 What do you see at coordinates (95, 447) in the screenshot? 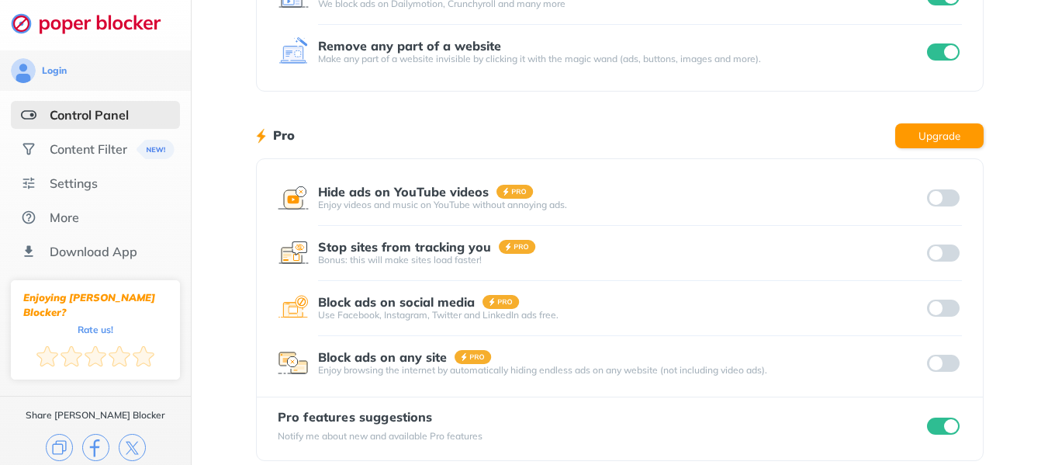
I see `img: facebook.svg` at bounding box center [95, 447].